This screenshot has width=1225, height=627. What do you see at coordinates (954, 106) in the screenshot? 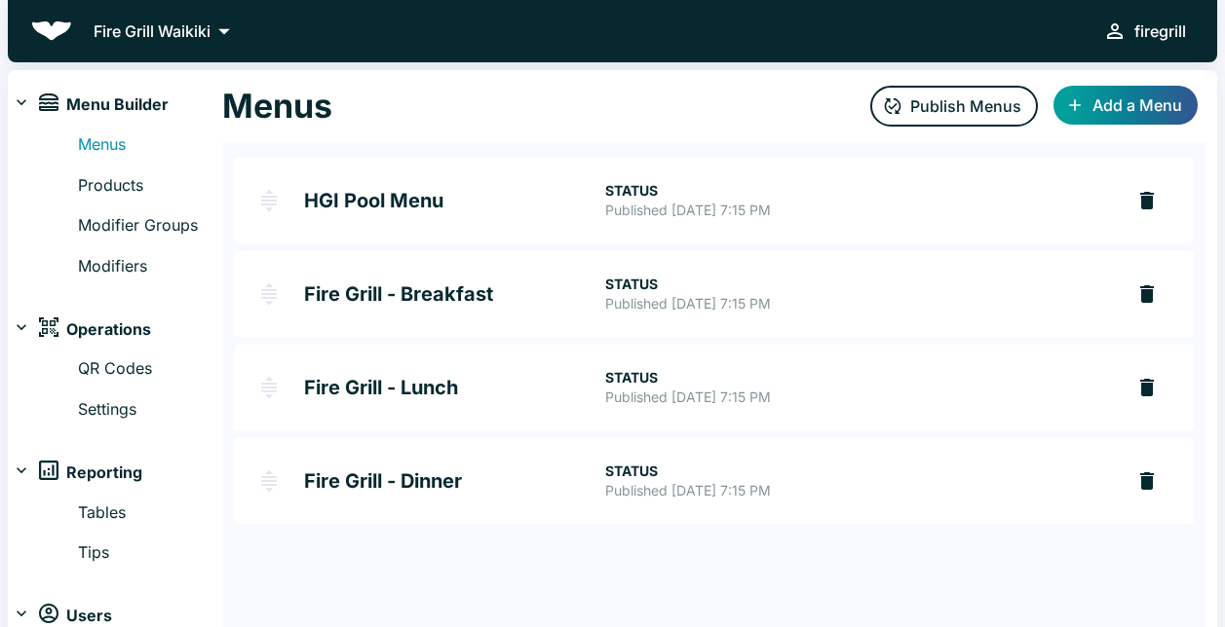
I see `button: Publish Menus` at bounding box center [954, 106].